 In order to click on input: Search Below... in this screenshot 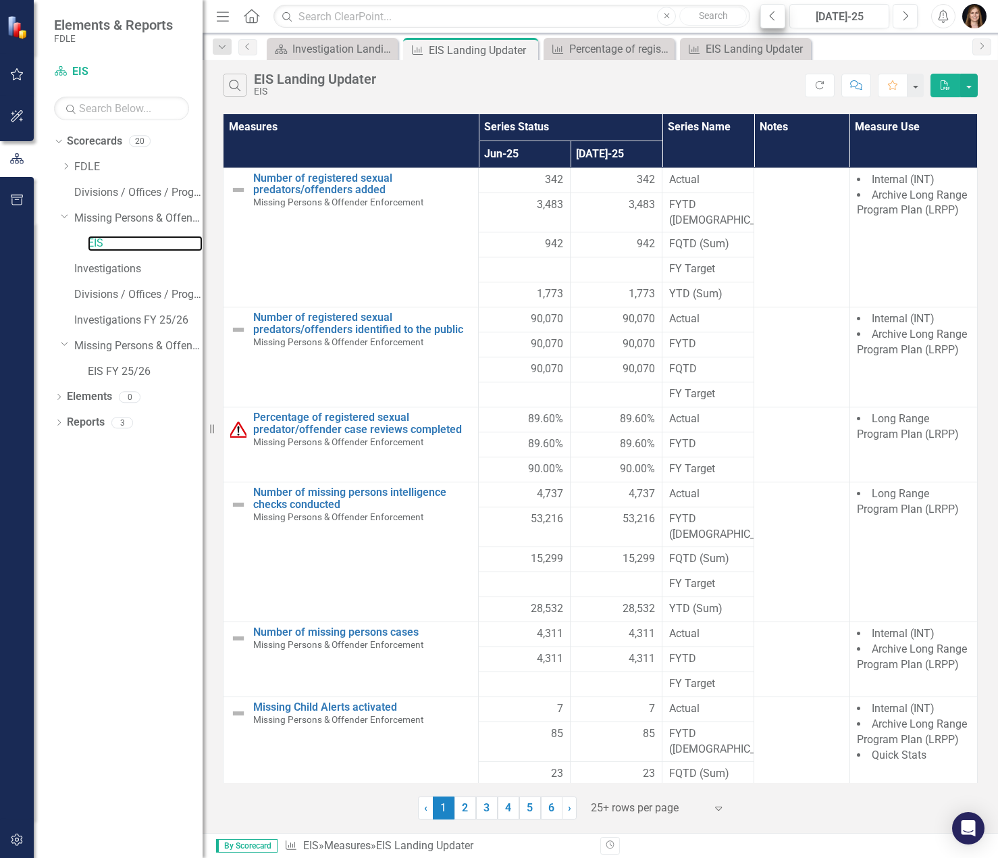, I will do `click(122, 108)`.